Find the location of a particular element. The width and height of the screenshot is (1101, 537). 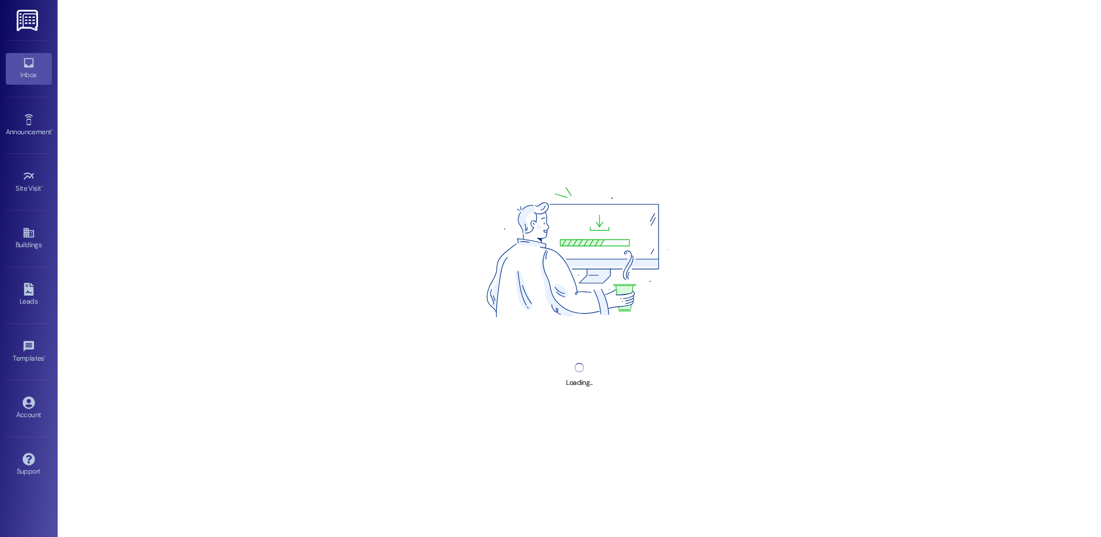

a: Site Visit • is located at coordinates (29, 182).